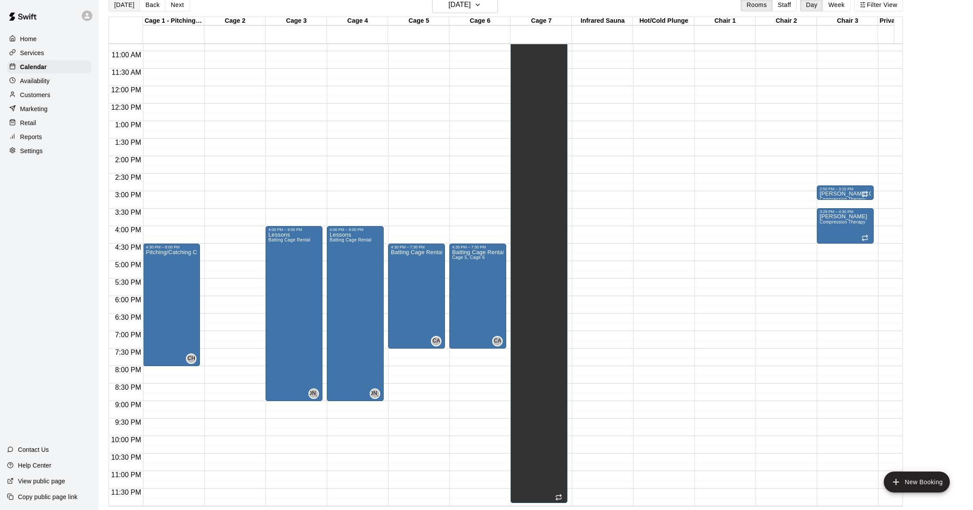  Describe the element at coordinates (128, 212) in the screenshot. I see `span: 3:30 PM` at that location.